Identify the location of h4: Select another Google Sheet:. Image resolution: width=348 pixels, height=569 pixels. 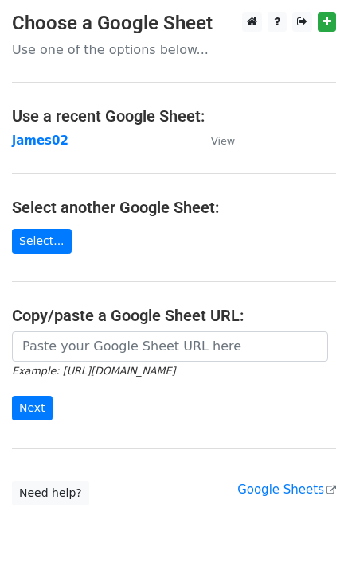
(173, 208).